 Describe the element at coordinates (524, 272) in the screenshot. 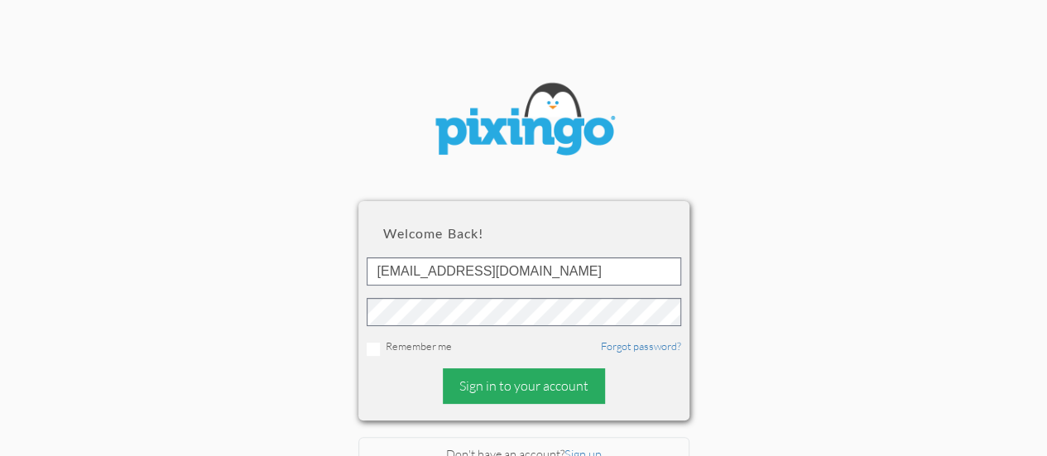

I see `input: ID or Email` at that location.